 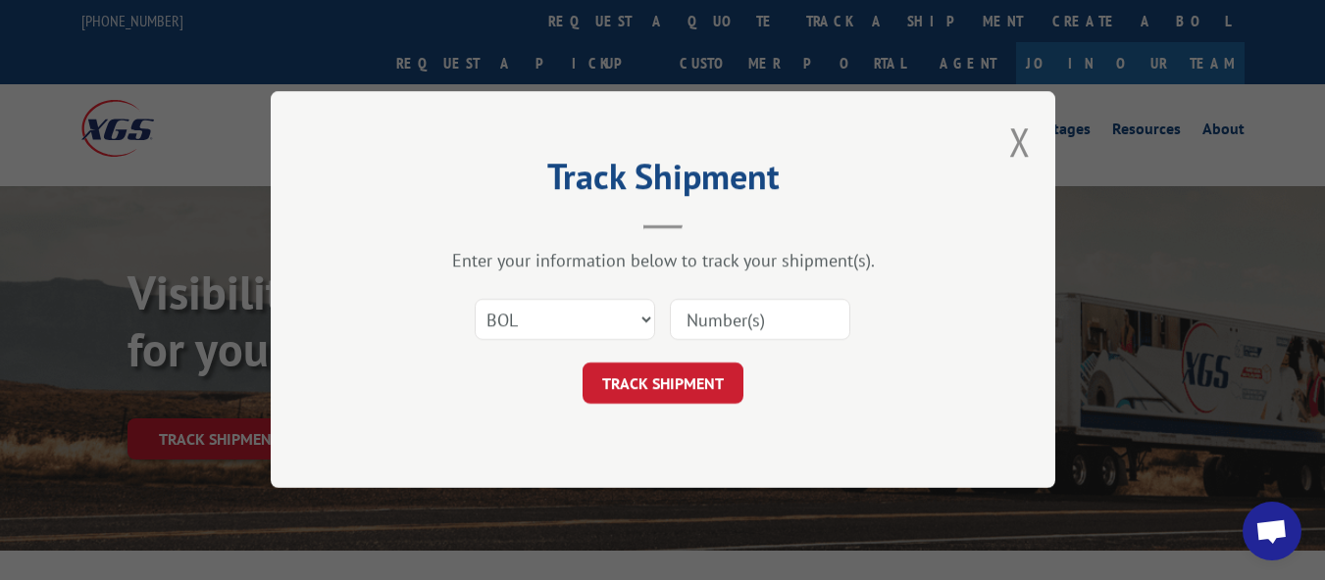 I want to click on div: Enter your information below to track your shipment(s)., so click(x=663, y=261).